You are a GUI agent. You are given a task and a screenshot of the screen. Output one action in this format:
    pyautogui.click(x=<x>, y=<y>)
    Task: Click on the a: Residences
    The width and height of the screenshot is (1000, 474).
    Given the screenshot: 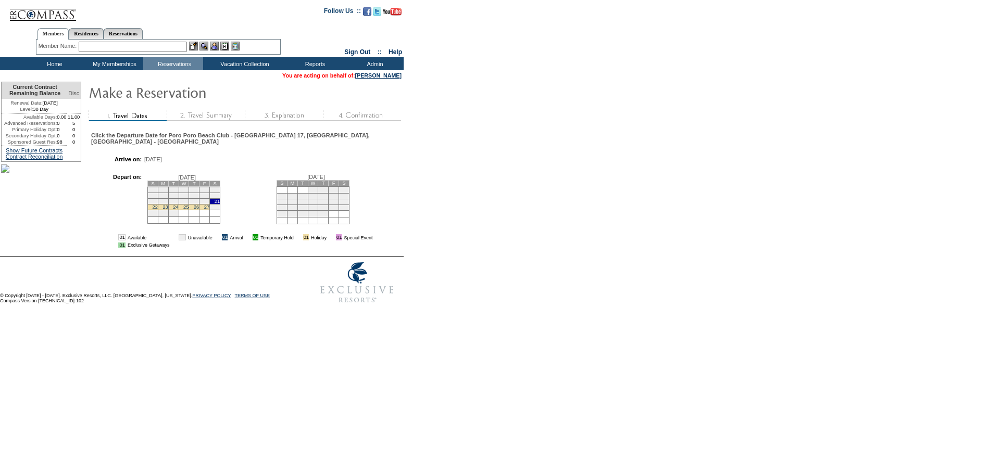 What is the action you would take?
    pyautogui.click(x=86, y=33)
    